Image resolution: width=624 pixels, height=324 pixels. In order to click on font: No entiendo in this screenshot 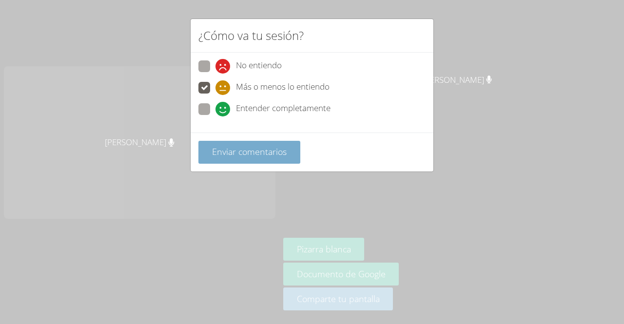, I will do `click(259, 65)`.